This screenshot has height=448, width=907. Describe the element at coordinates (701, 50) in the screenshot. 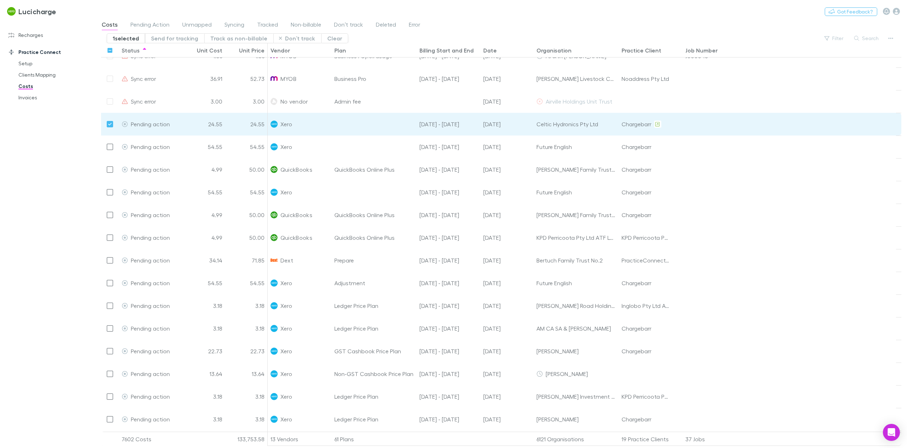

I see `div: Job Number` at that location.